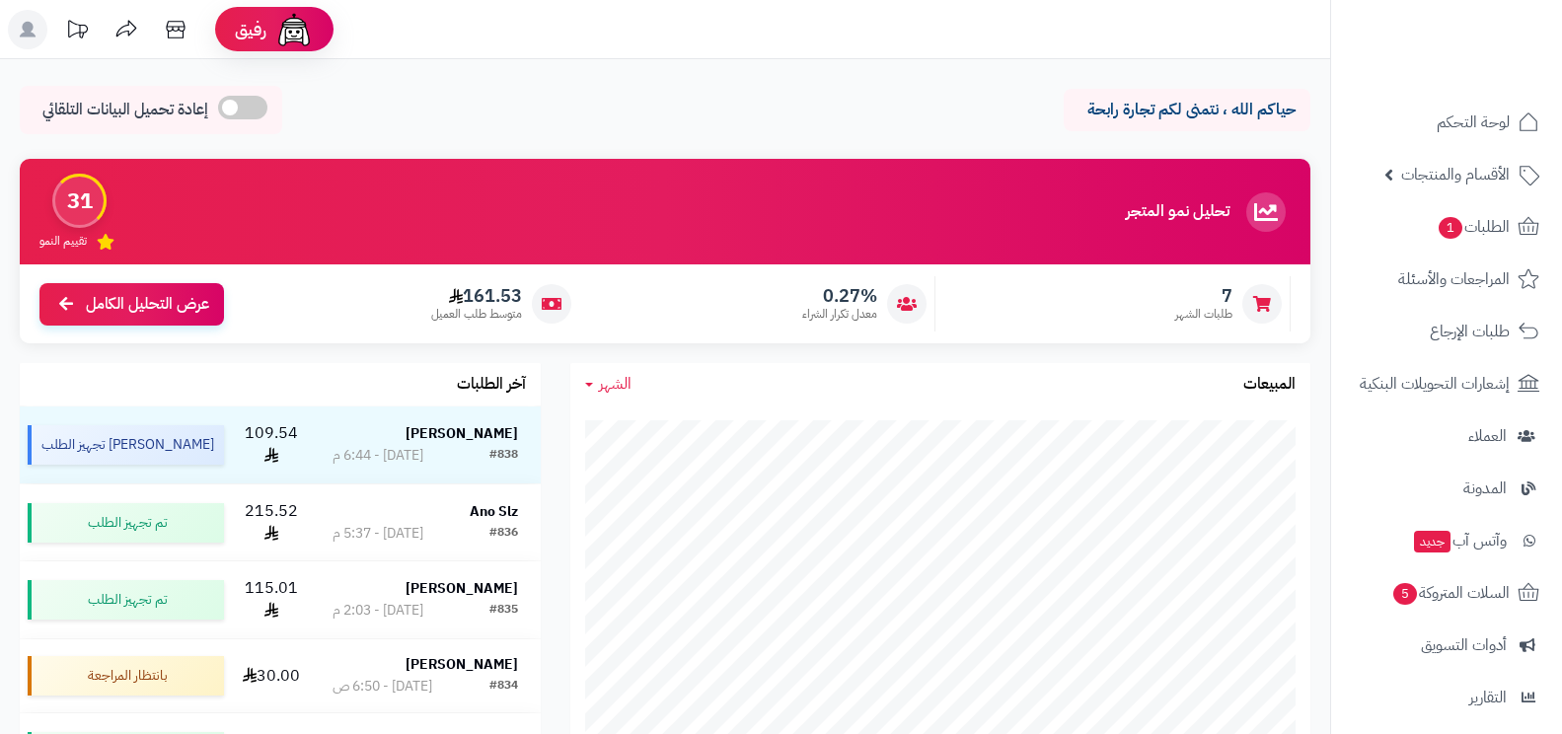 The width and height of the screenshot is (1562, 734). Describe the element at coordinates (147, 304) in the screenshot. I see `span: عرض التحليل الكامل` at that location.